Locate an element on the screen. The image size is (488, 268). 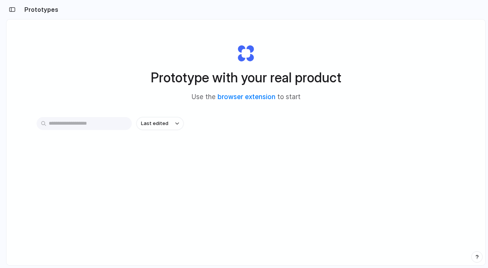
span: Last edited is located at coordinates (155, 123).